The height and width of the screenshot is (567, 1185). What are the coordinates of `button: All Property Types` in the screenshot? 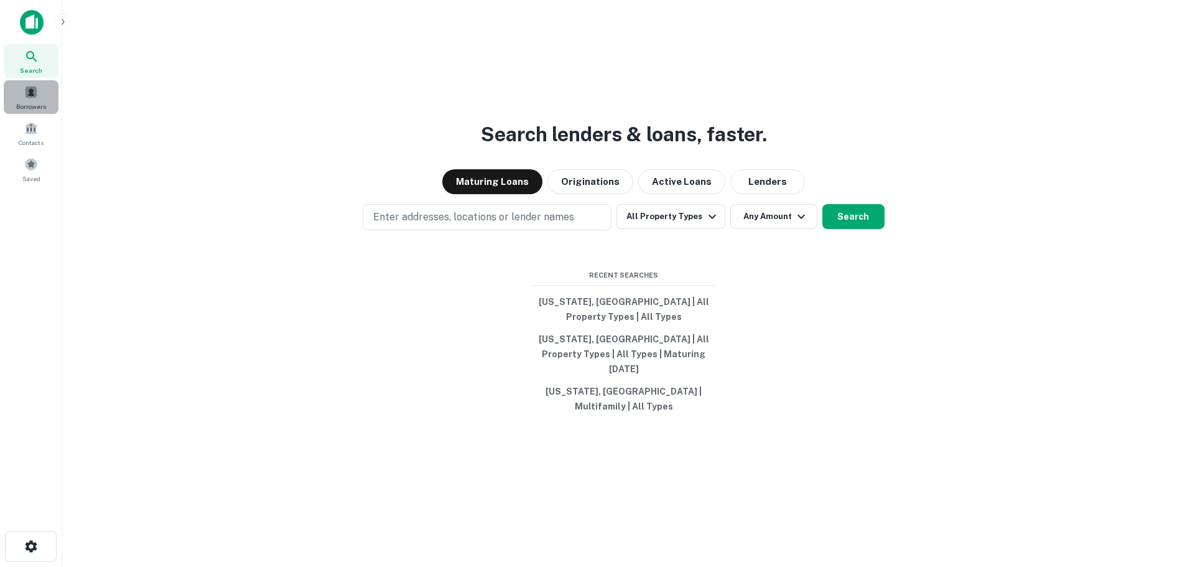 It's located at (671, 216).